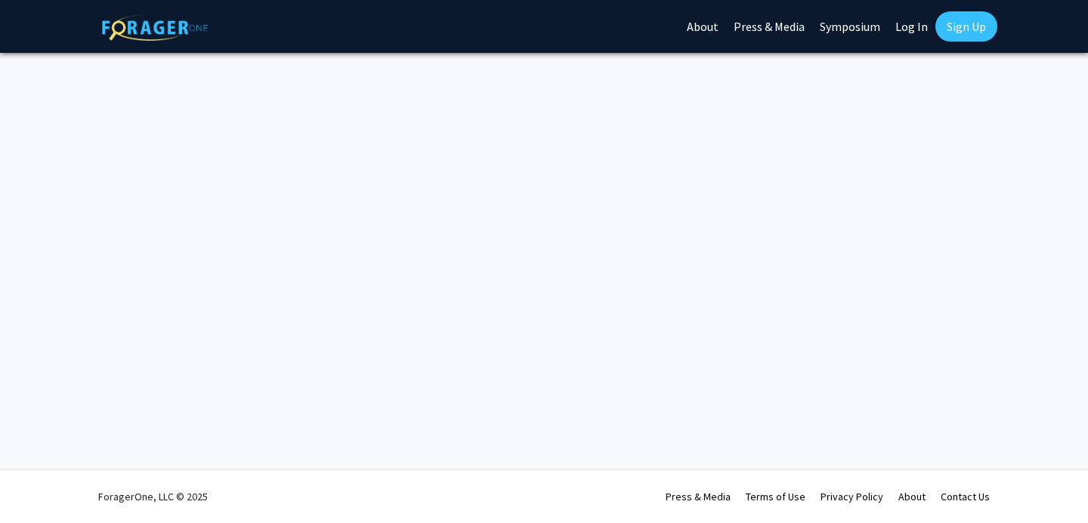  I want to click on a: Press & Media, so click(698, 496).